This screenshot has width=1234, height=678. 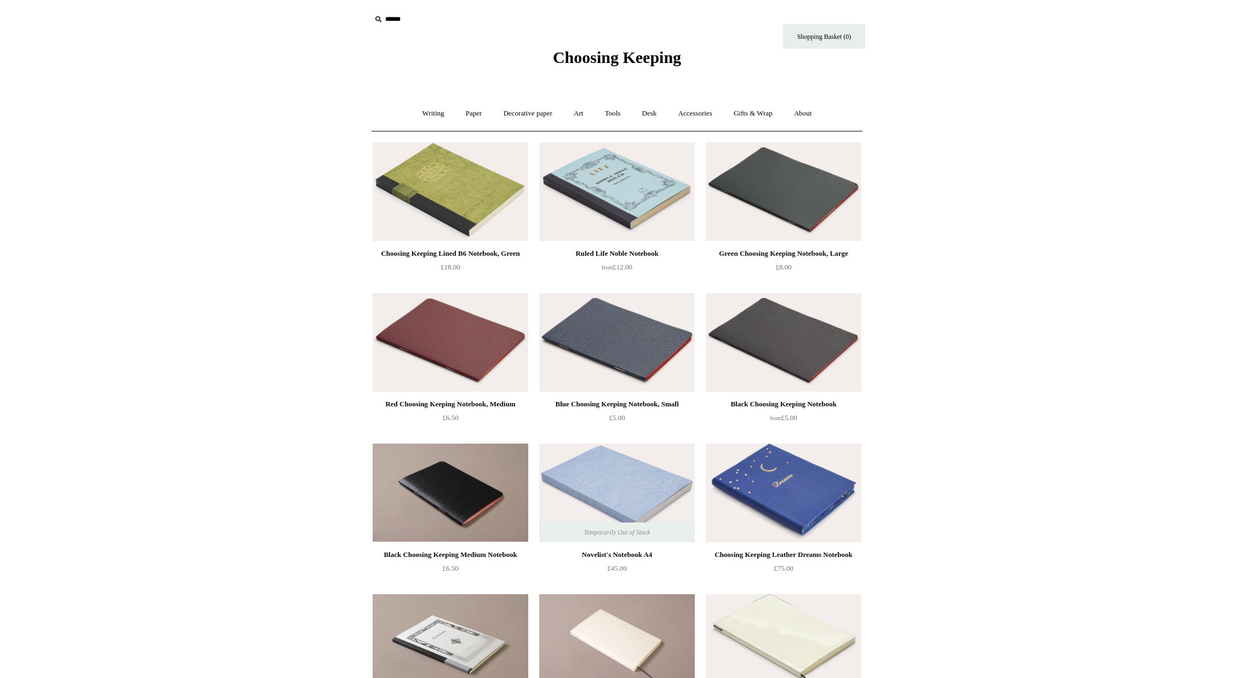 I want to click on a: Gifts & Wrap, so click(x=753, y=113).